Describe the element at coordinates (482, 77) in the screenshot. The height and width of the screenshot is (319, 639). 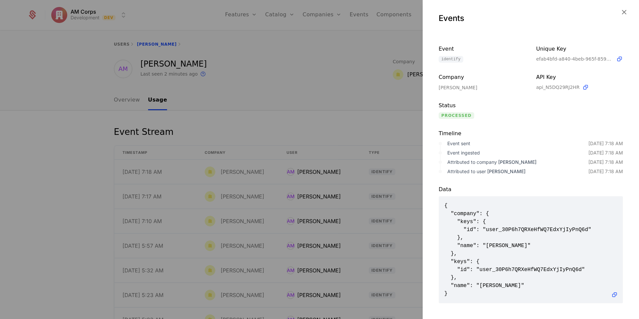
I see `div: Company` at that location.